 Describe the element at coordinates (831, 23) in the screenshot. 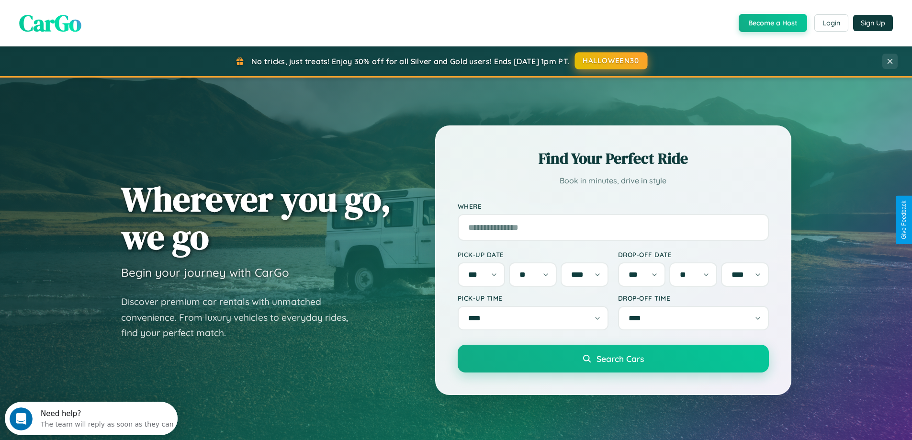

I see `button: Login` at that location.